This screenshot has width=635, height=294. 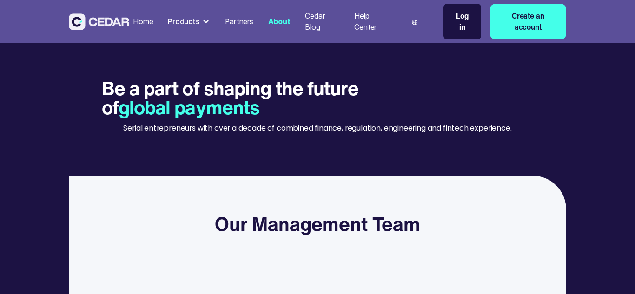 I want to click on div: About, so click(x=279, y=22).